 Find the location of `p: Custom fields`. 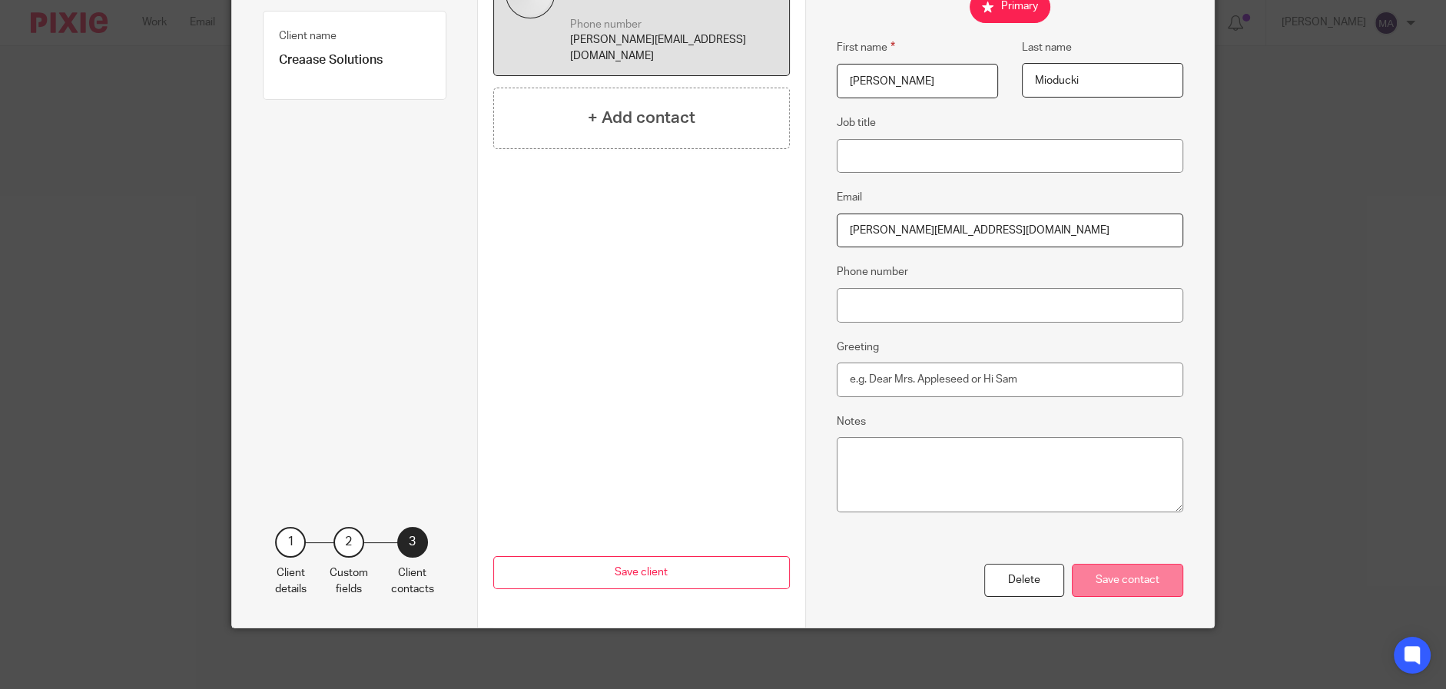

p: Custom fields is located at coordinates (349, 581).